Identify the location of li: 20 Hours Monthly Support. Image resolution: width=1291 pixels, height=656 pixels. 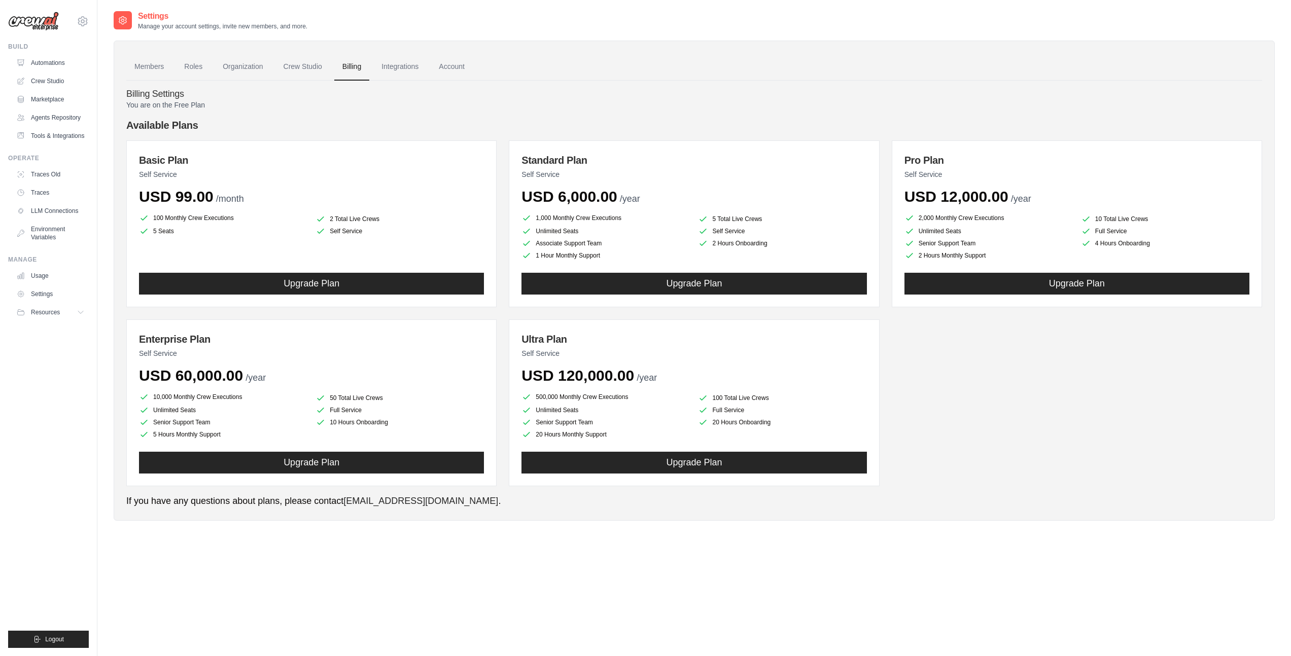
(605, 435).